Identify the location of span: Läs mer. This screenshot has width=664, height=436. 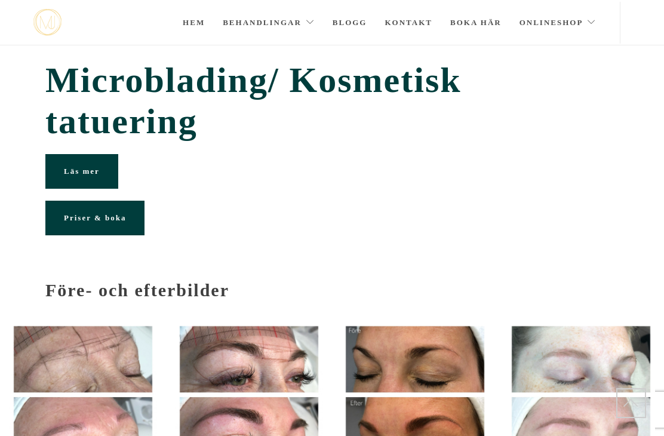
(82, 171).